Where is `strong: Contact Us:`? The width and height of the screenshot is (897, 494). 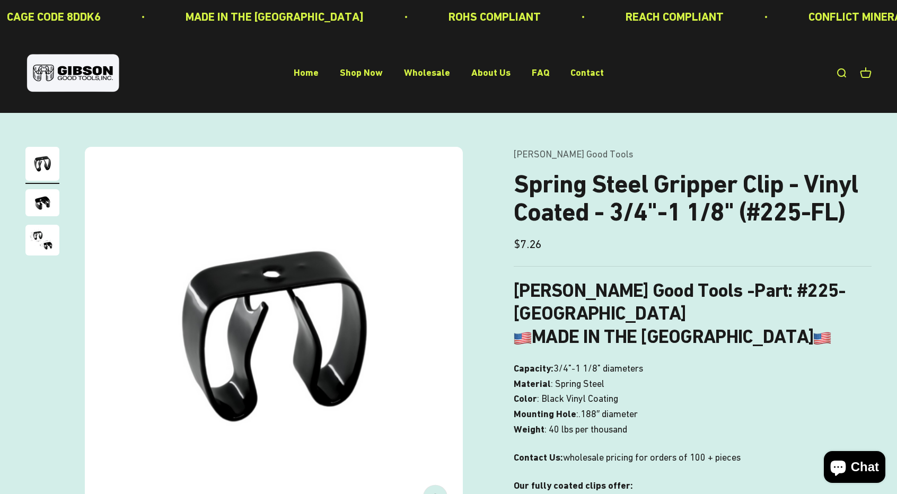 strong: Contact Us: is located at coordinates (538, 457).